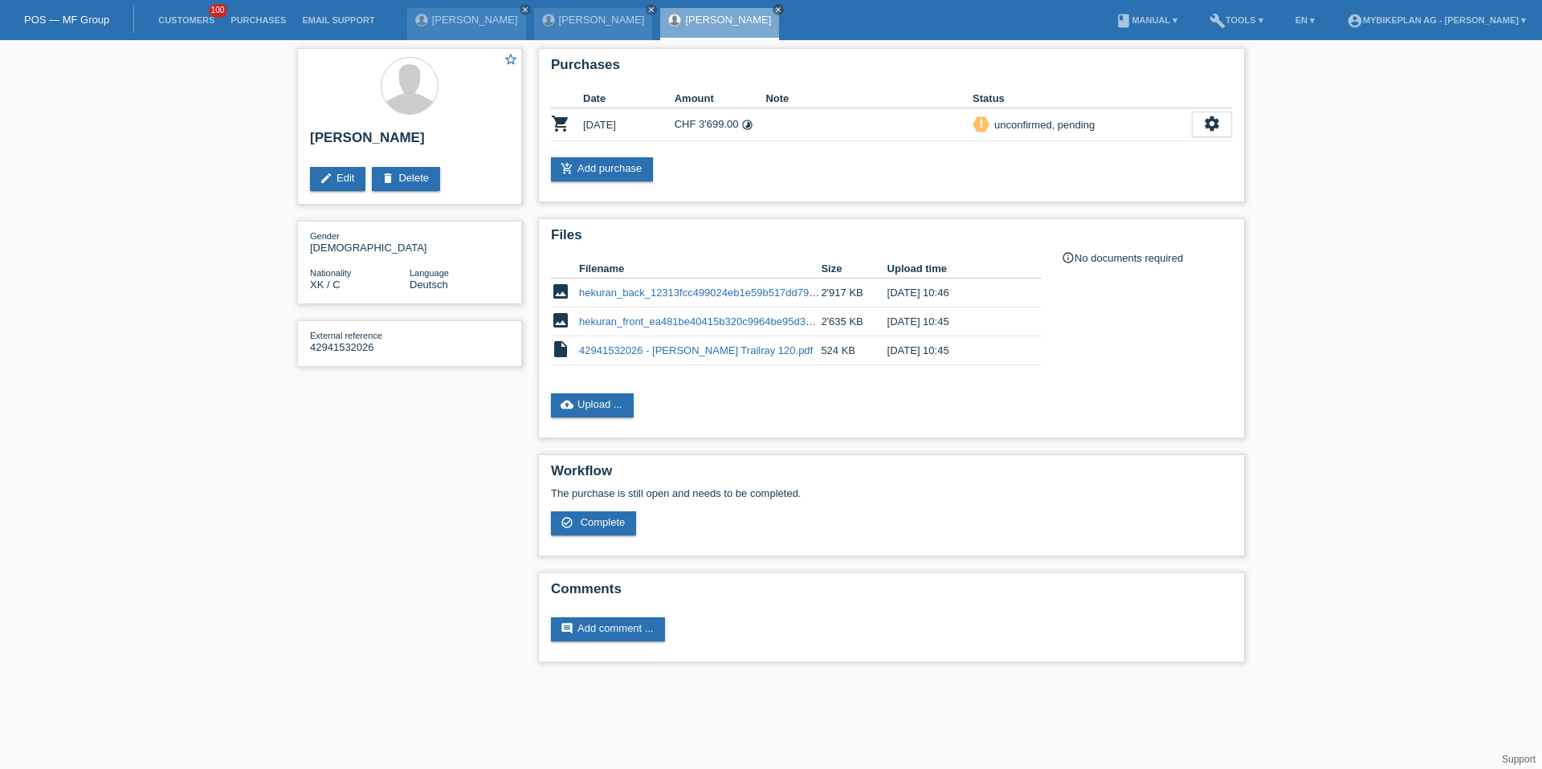 This screenshot has height=769, width=1542. Describe the element at coordinates (1146, 20) in the screenshot. I see `a: bookManual ▾` at that location.